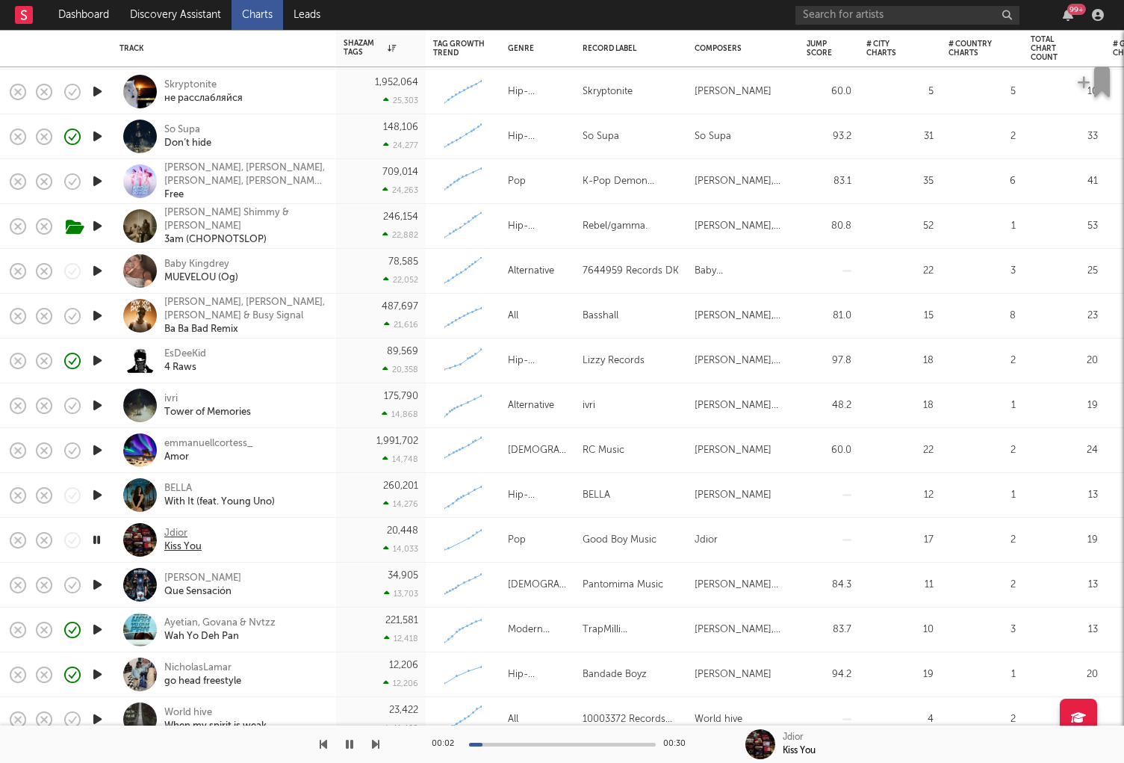 This screenshot has width=1124, height=763. Describe the element at coordinates (397, 82) in the screenshot. I see `div: 1,952,064` at that location.